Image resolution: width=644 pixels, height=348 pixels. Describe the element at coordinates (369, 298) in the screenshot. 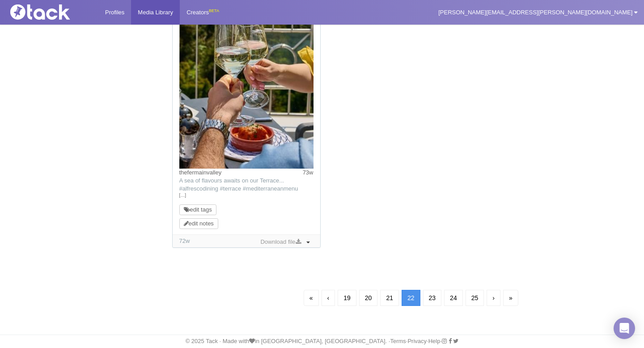

I see `a: 20` at that location.